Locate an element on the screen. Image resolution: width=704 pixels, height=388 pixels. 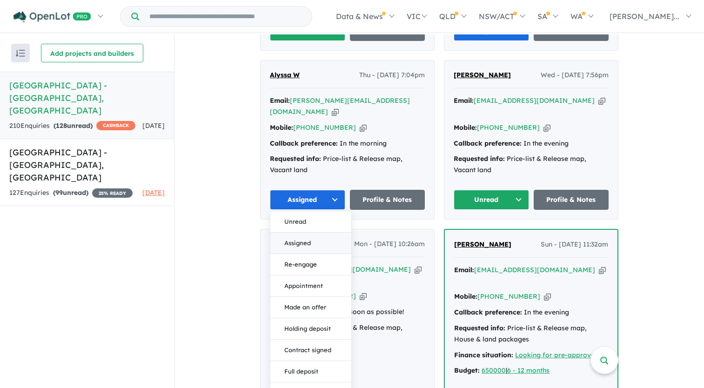
div: In the morning is located at coordinates (347, 144).